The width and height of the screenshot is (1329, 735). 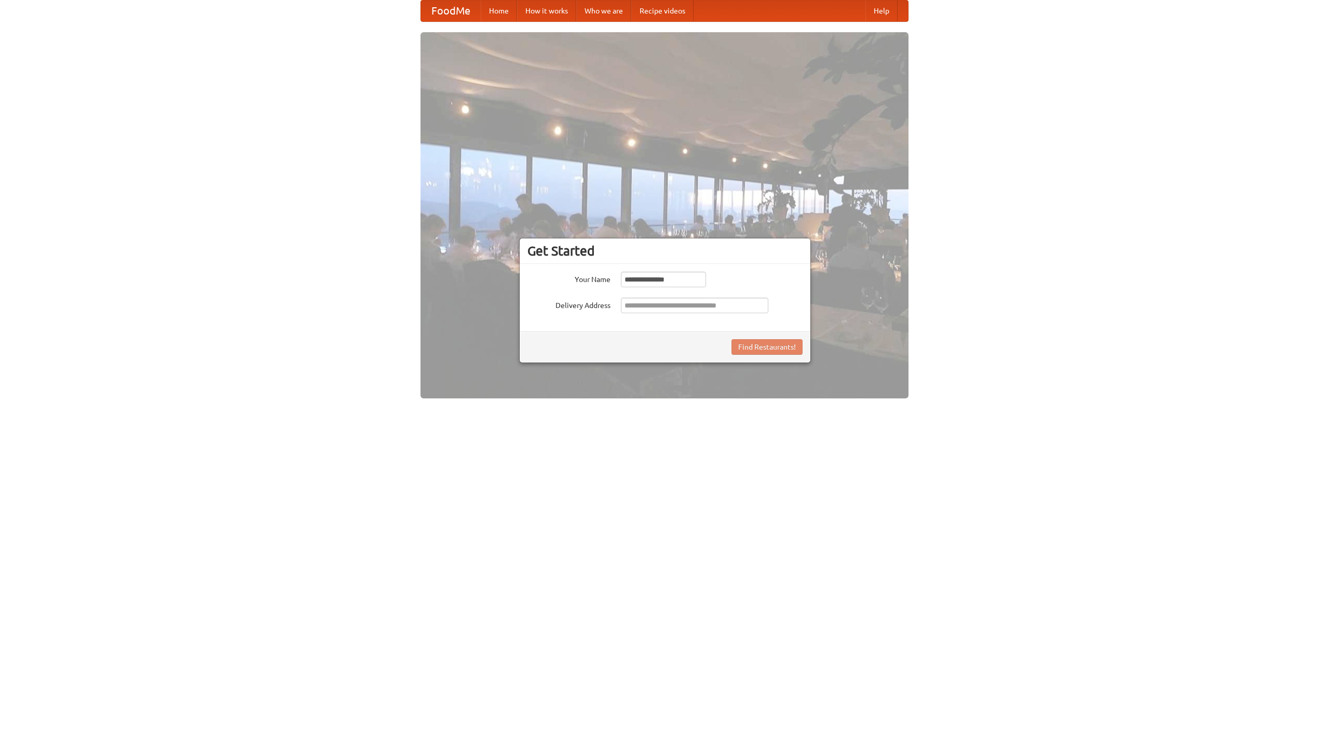 I want to click on a: Recipe videos, so click(x=662, y=11).